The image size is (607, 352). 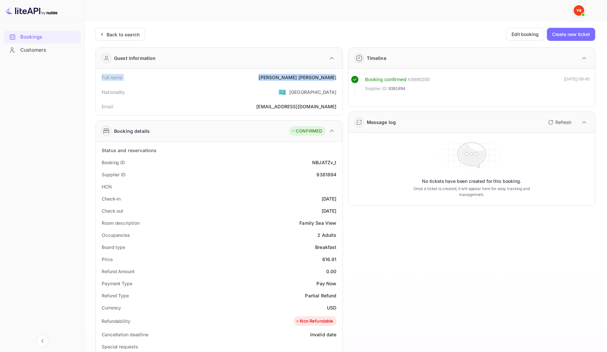 What do you see at coordinates (113, 162) in the screenshot?
I see `div: Booking ID` at bounding box center [113, 162].